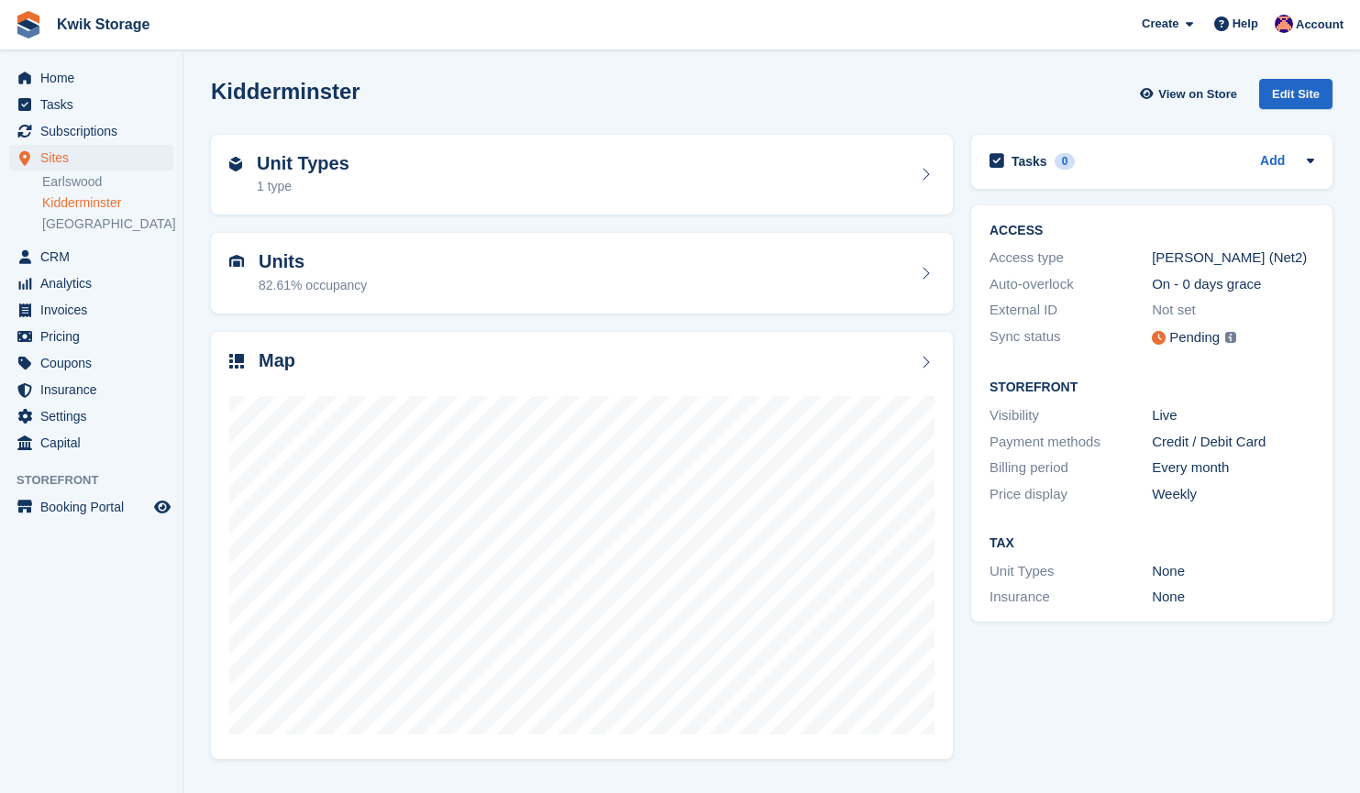 The image size is (1360, 793). I want to click on h2: ACCESS, so click(1151, 231).